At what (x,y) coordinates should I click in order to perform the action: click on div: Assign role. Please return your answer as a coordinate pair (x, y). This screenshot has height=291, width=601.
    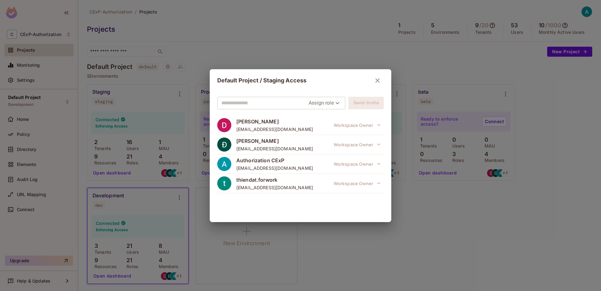
    Looking at the image, I should click on (325, 103).